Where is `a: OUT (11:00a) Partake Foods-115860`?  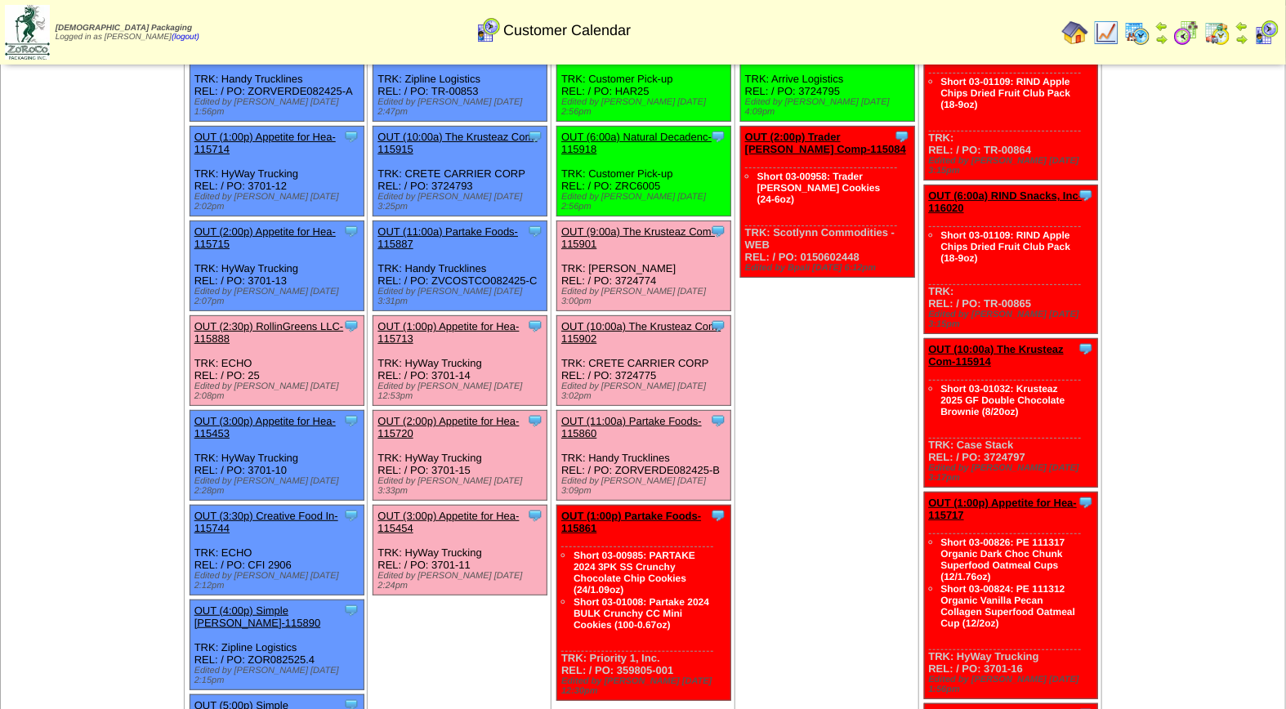 a: OUT (11:00a) Partake Foods-115860 is located at coordinates (632, 427).